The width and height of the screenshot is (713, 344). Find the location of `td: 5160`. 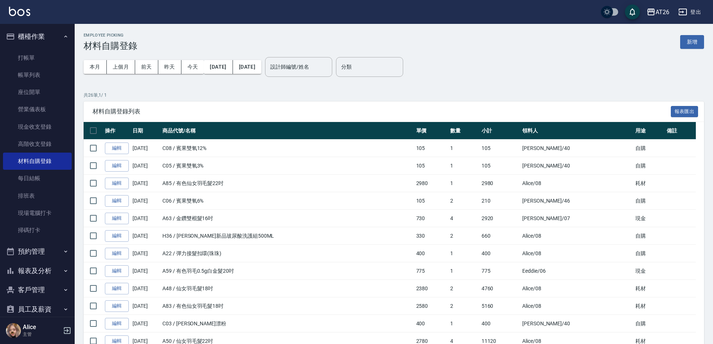

td: 5160 is located at coordinates (500, 306).